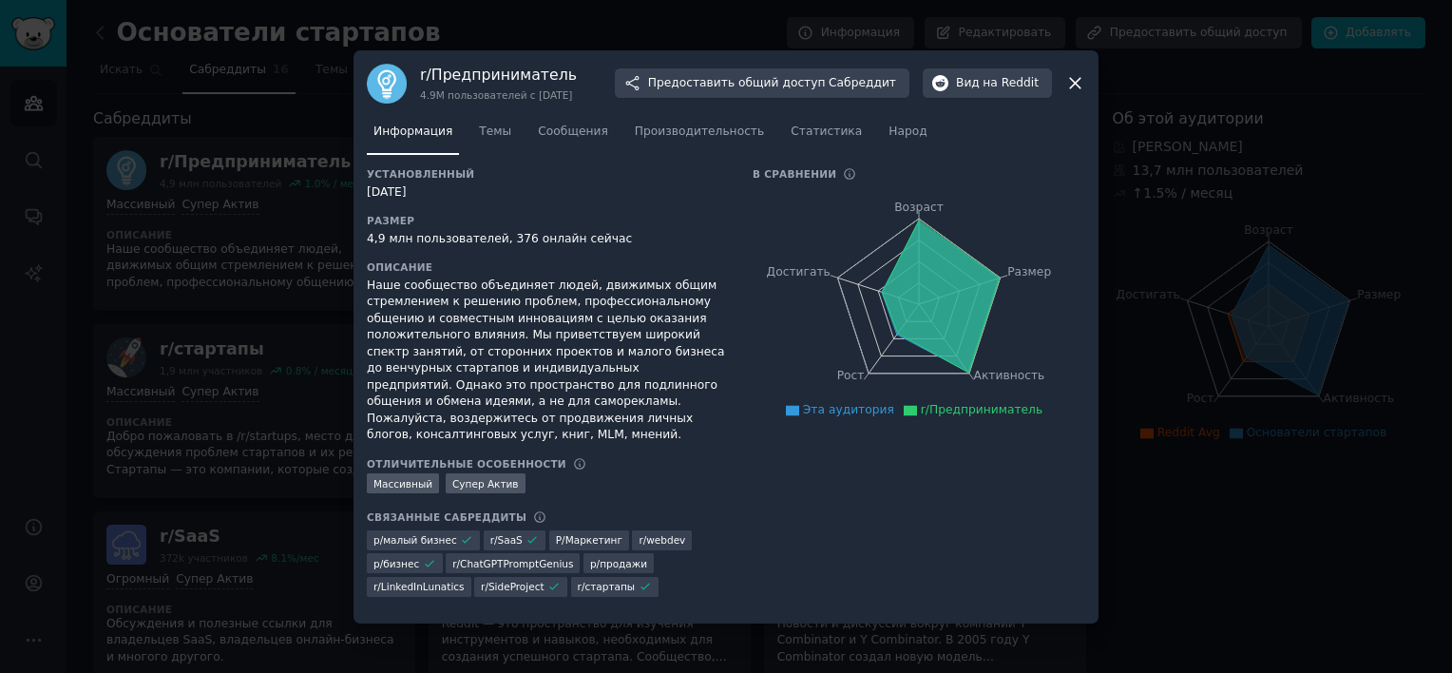  I want to click on span: r/ LinkedInLunatics, so click(419, 586).